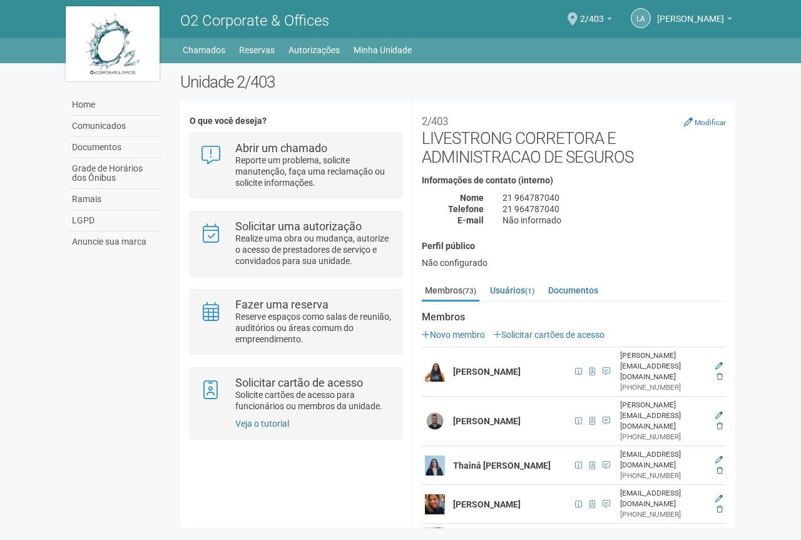  I want to click on img: logo.jpg, so click(113, 44).